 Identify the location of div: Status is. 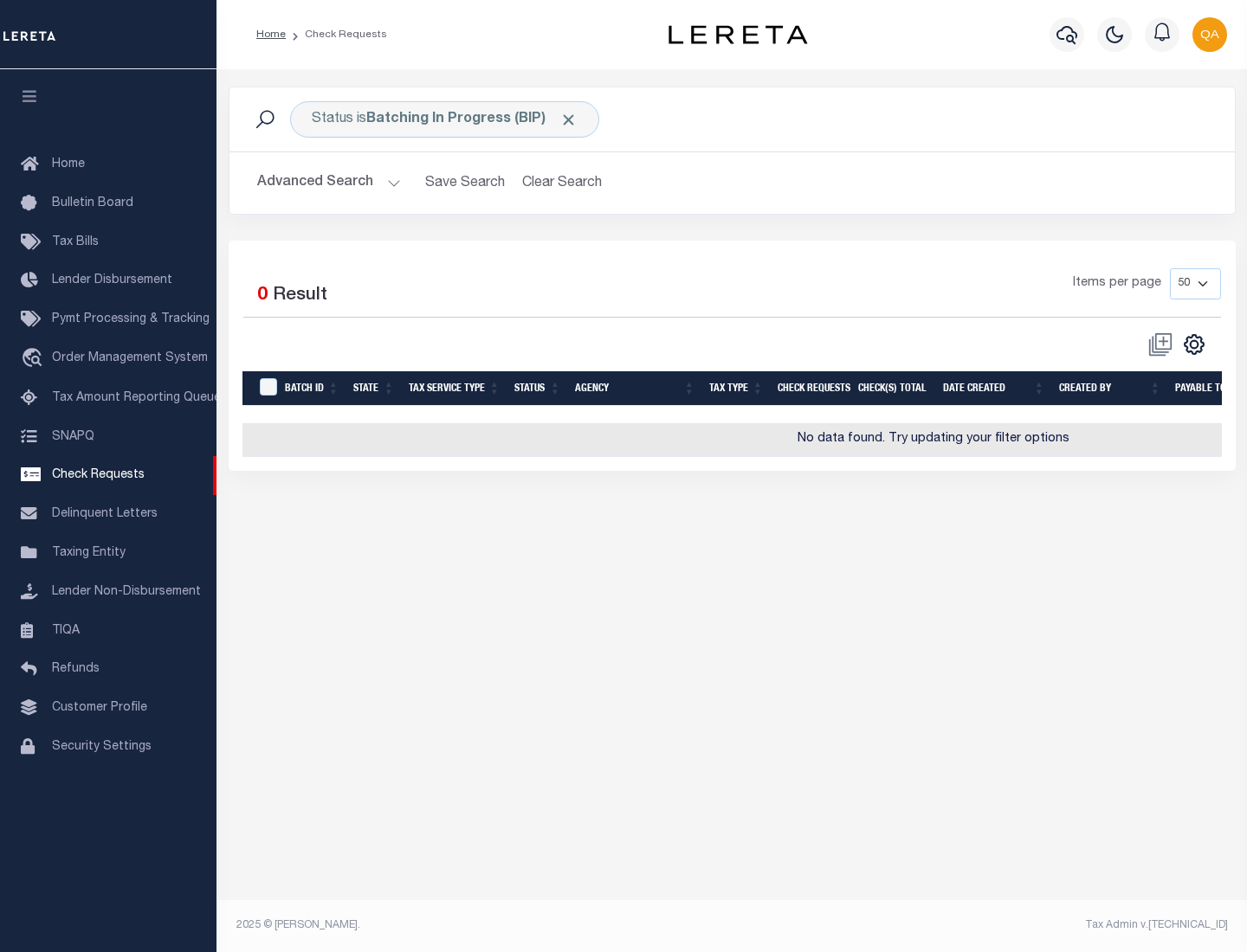
(444, 120).